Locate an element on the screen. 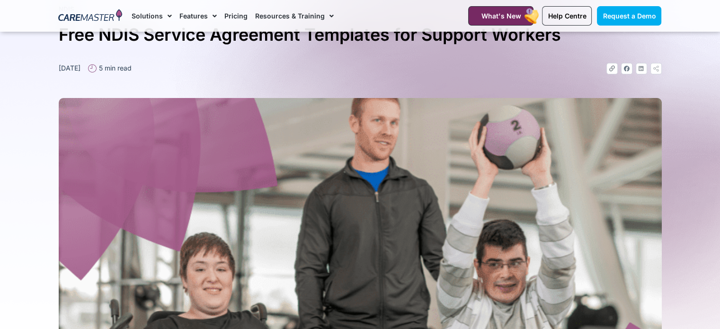  span: 5 min read is located at coordinates (114, 68).